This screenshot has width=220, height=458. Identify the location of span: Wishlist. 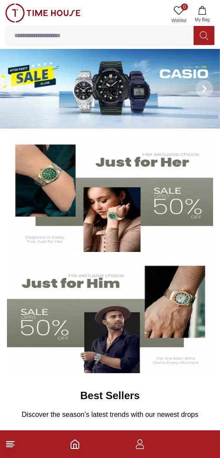
(179, 20).